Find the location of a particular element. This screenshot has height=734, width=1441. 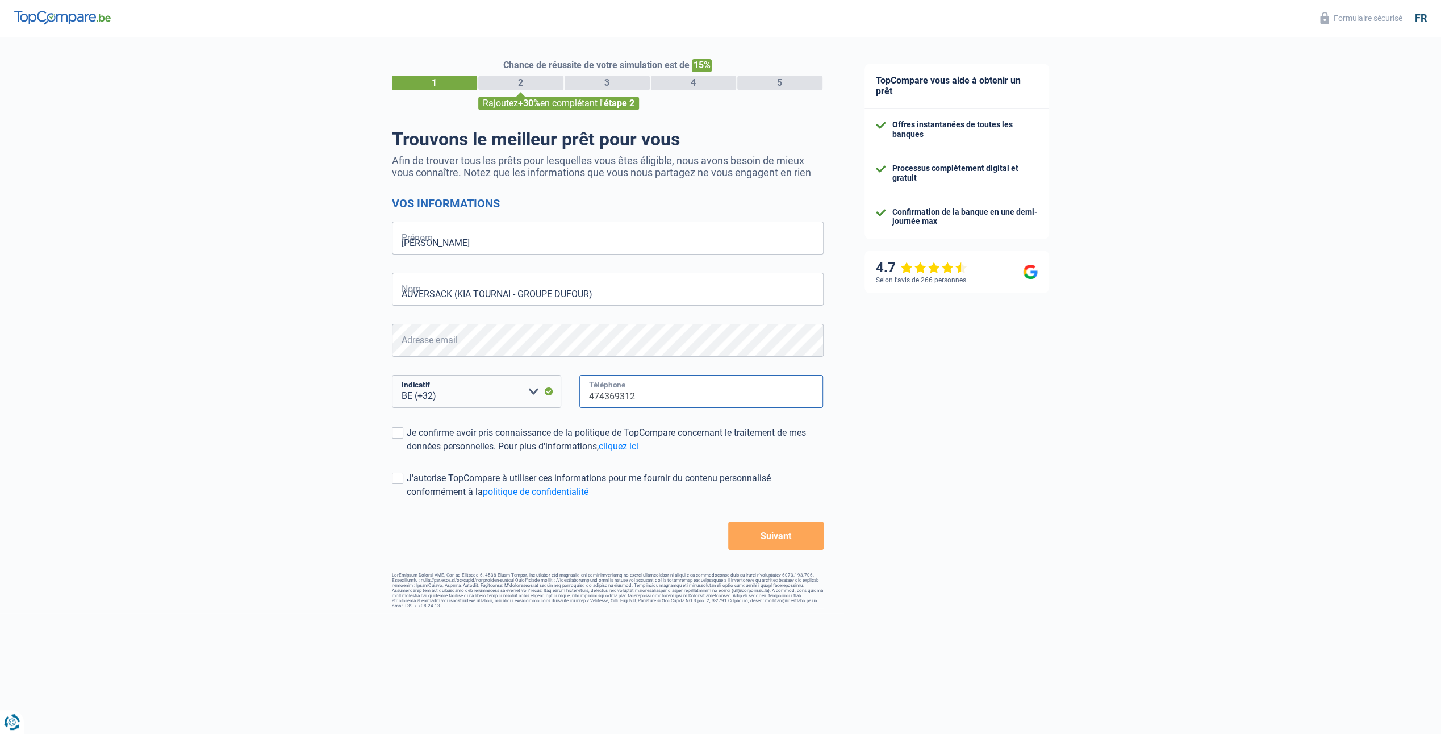

div: 2 is located at coordinates (521, 83).